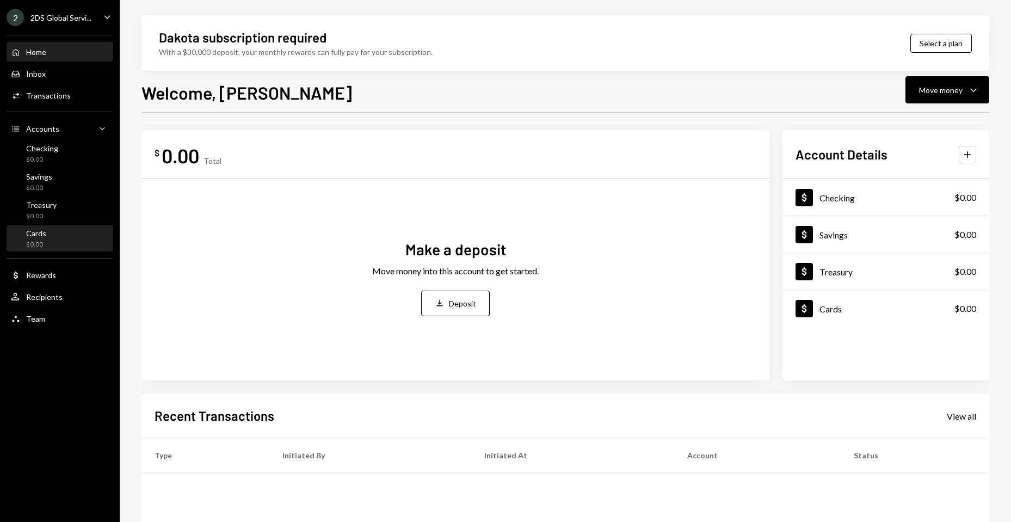 This screenshot has height=522, width=1011. Describe the element at coordinates (36, 52) in the screenshot. I see `div: Home` at that location.